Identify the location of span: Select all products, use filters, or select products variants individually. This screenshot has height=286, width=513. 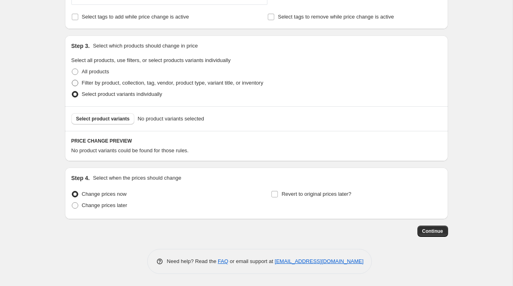
(151, 60).